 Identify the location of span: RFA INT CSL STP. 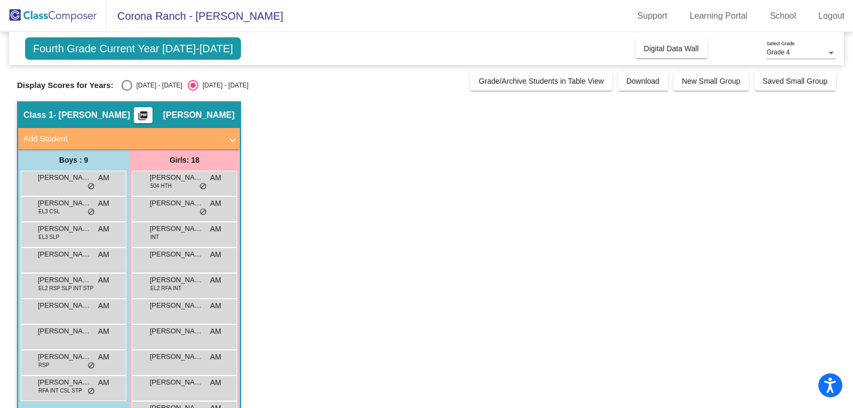
(60, 390).